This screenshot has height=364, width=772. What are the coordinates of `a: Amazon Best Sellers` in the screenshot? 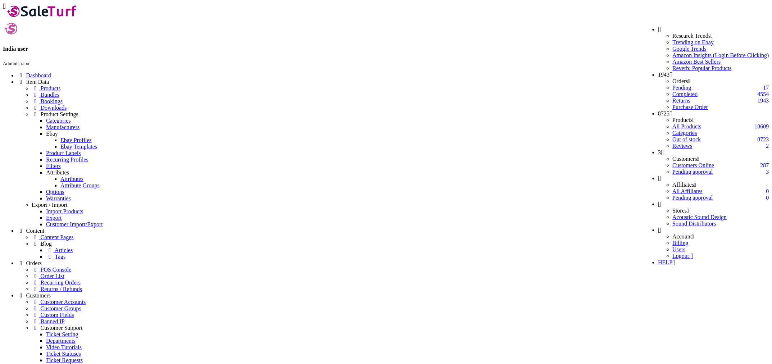 It's located at (721, 62).